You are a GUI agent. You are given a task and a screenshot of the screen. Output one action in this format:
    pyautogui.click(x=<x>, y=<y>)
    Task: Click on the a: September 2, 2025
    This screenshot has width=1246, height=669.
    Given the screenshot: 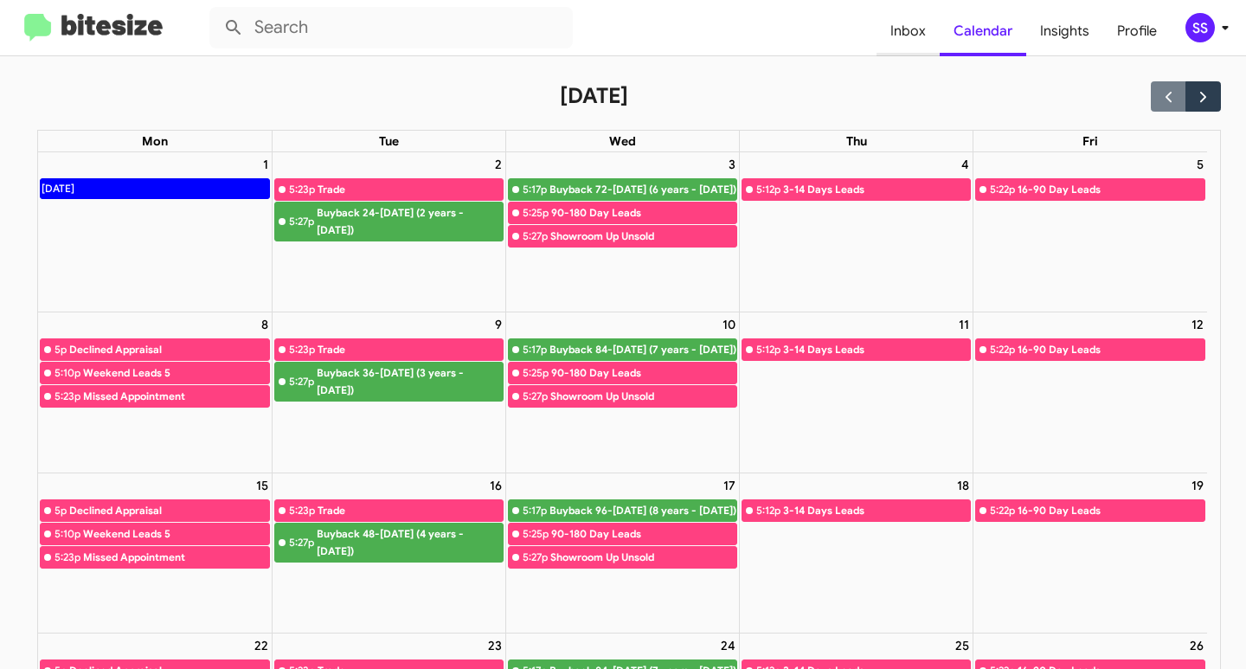 What is the action you would take?
    pyautogui.click(x=498, y=164)
    